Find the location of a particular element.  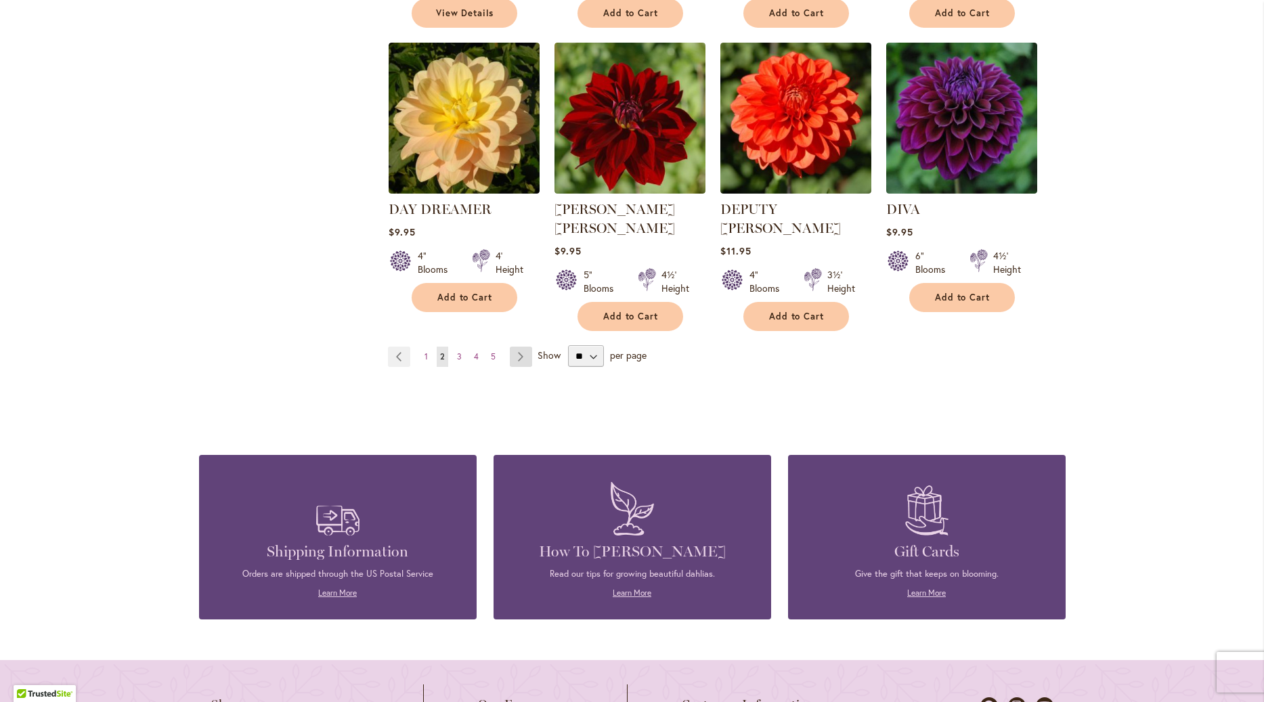

img: DEBORA RENAE is located at coordinates (630, 118).